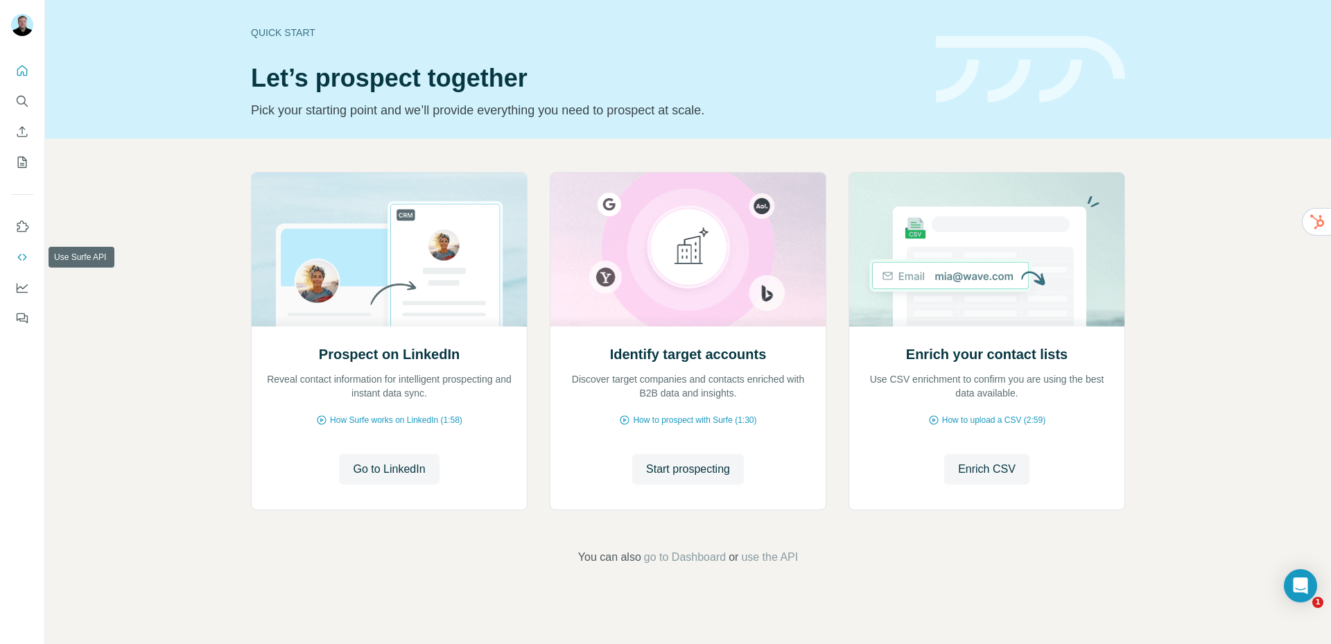 The height and width of the screenshot is (644, 1331). I want to click on h2: Prospect on LinkedIn, so click(389, 354).